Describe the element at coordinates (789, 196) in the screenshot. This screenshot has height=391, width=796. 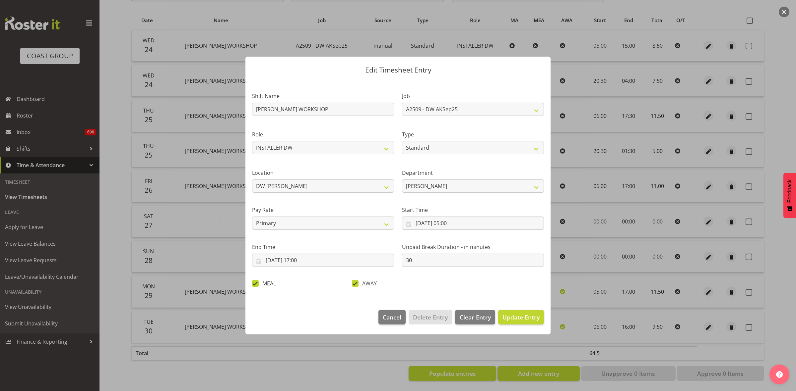
I see `button: Feedback - Show survey` at that location.